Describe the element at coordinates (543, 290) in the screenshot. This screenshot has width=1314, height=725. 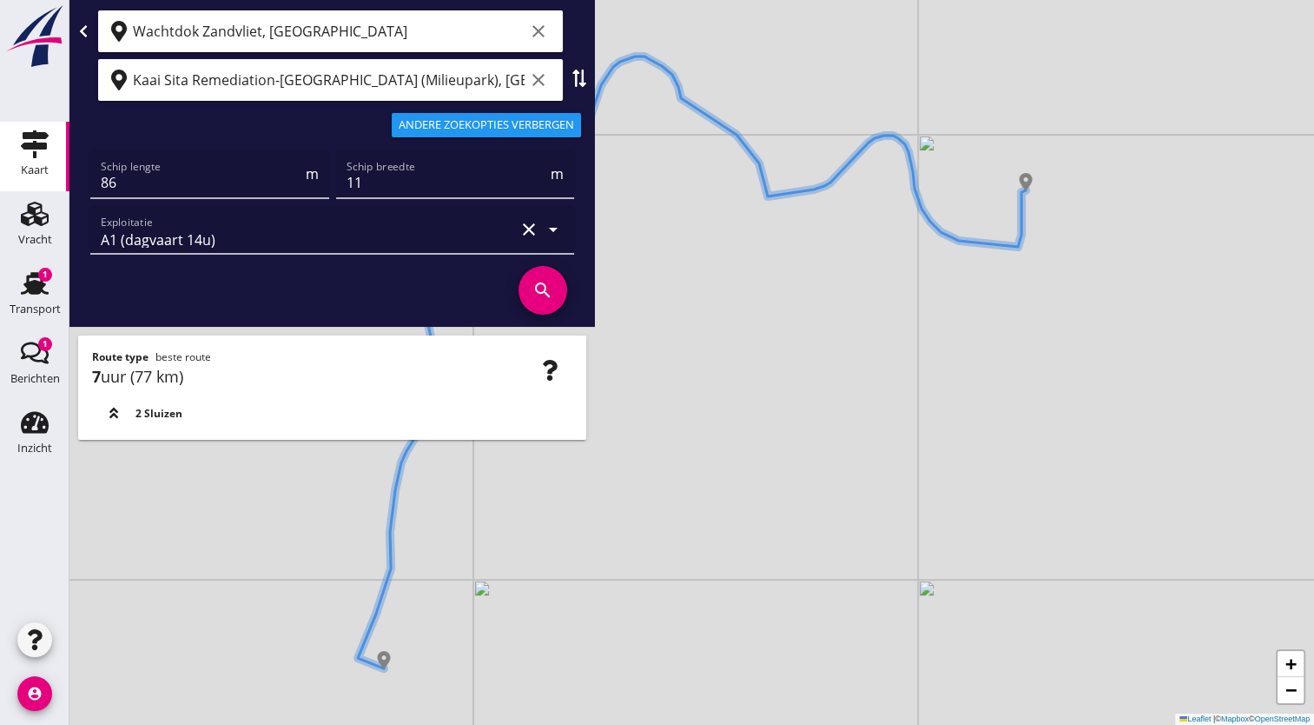
I see `i: search` at that location.